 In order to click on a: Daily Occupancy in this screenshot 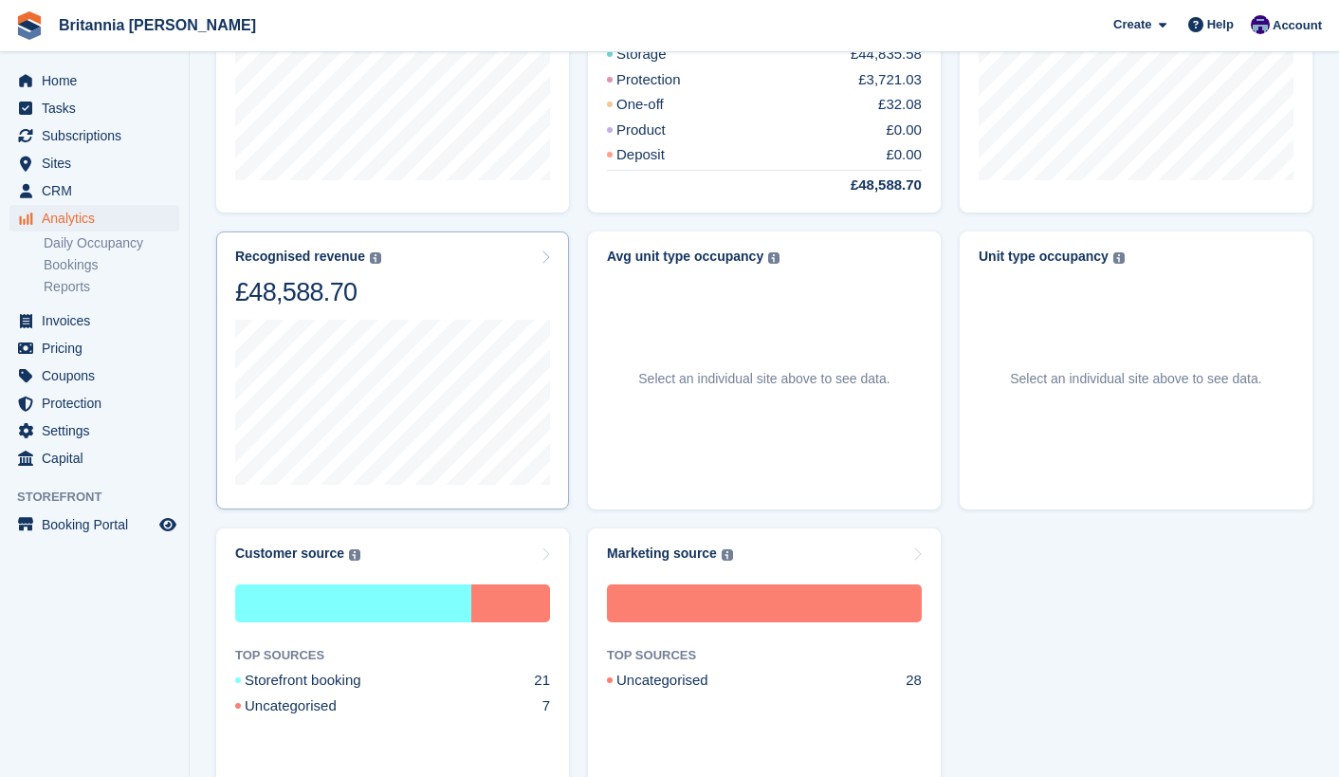, I will do `click(111, 243)`.